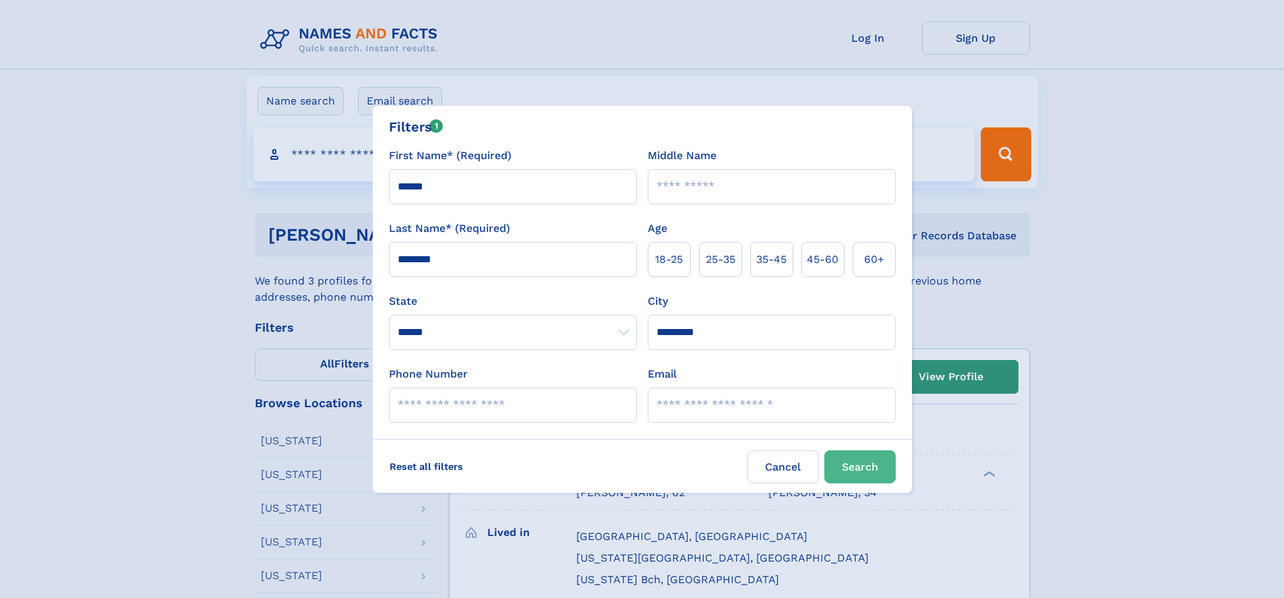  Describe the element at coordinates (822, 259) in the screenshot. I see `span: 45‑60` at that location.